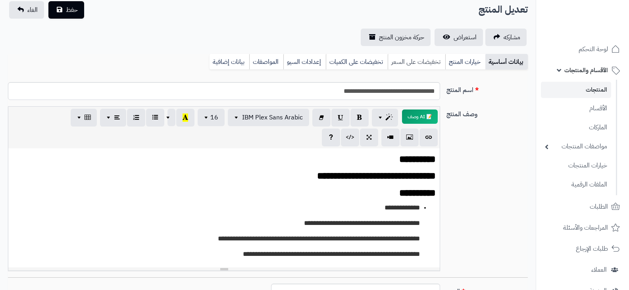 The width and height of the screenshot is (629, 290). I want to click on a: المراجعات والأسئلة, so click(583, 228).